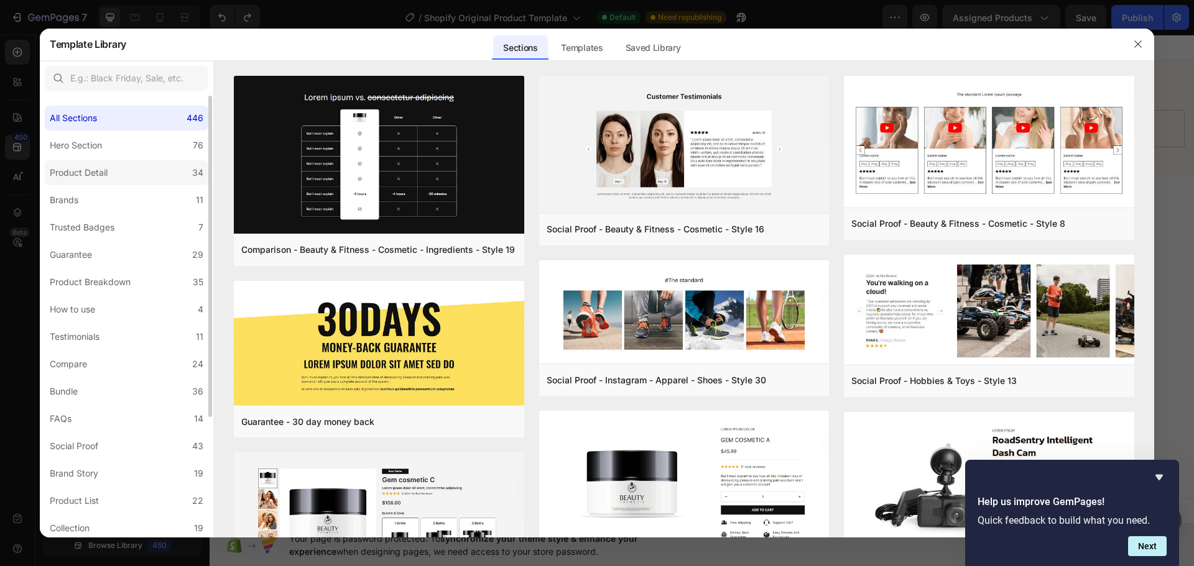  I want to click on div: Hero Section, so click(76, 145).